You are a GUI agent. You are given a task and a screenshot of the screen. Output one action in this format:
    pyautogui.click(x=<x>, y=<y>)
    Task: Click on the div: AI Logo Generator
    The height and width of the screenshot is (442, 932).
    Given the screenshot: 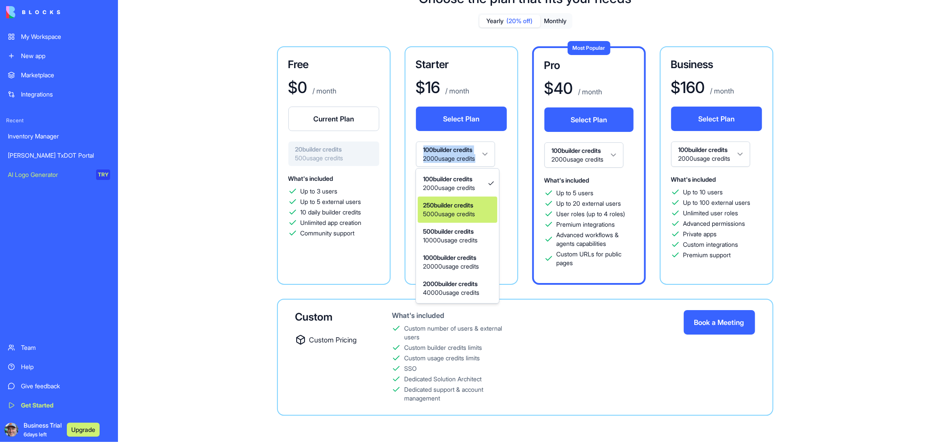 What is the action you would take?
    pyautogui.click(x=49, y=175)
    